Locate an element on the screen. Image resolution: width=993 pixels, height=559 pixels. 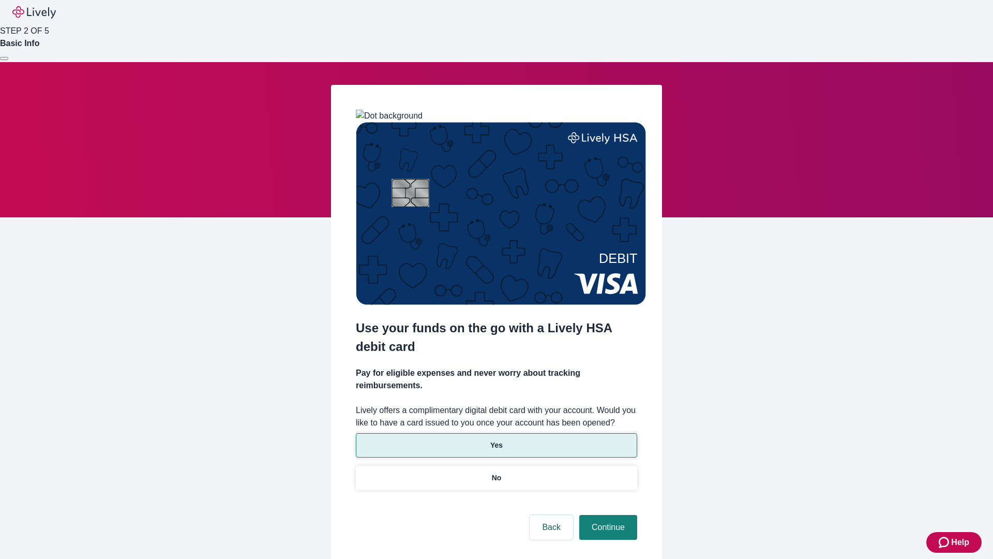
svg: Zendesk support icon is located at coordinates (945, 542).